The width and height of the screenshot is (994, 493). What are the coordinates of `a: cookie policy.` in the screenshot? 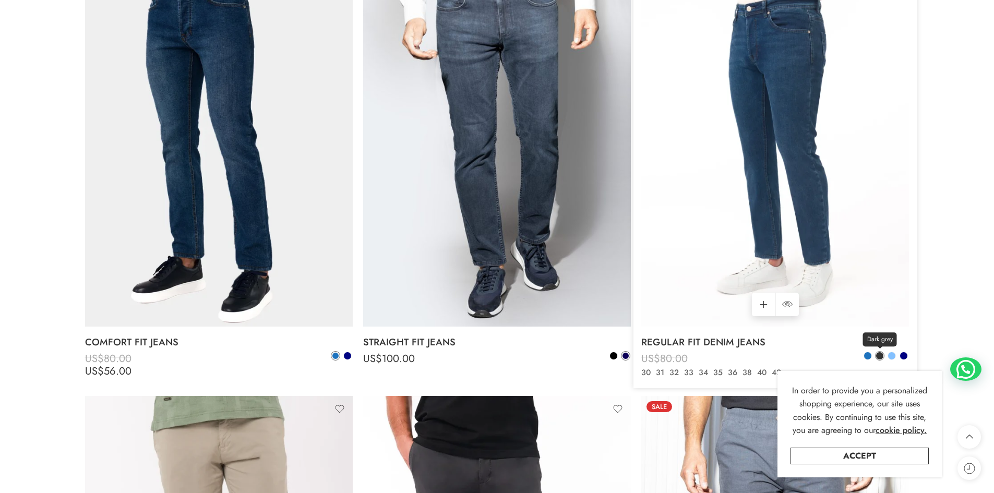 It's located at (901, 430).